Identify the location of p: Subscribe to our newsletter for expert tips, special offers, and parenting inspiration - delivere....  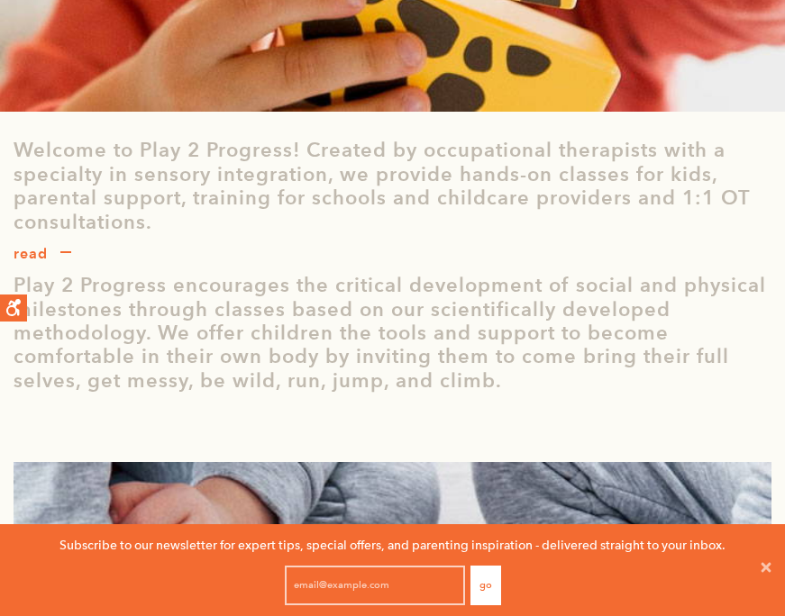
(392, 545).